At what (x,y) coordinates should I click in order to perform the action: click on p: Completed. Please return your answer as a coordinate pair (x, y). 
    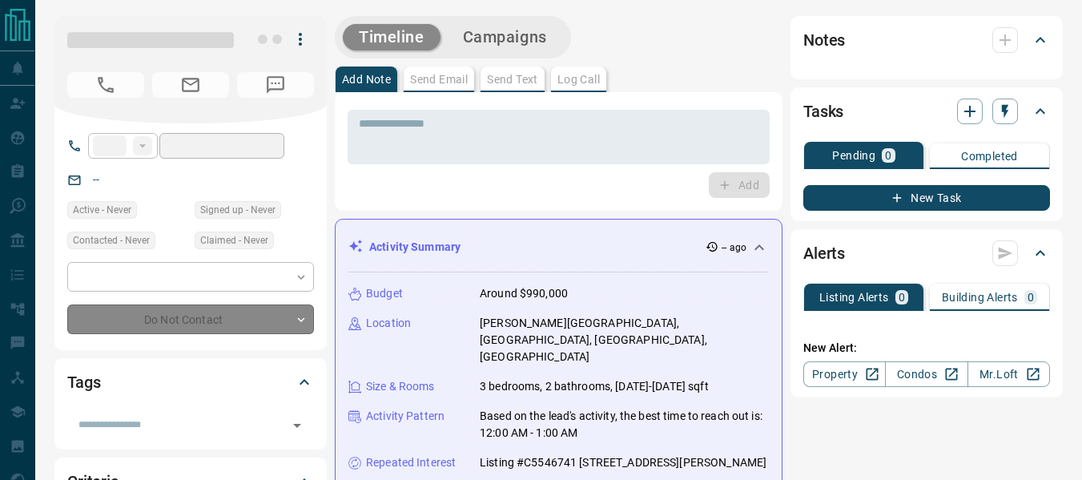
    Looking at the image, I should click on (989, 156).